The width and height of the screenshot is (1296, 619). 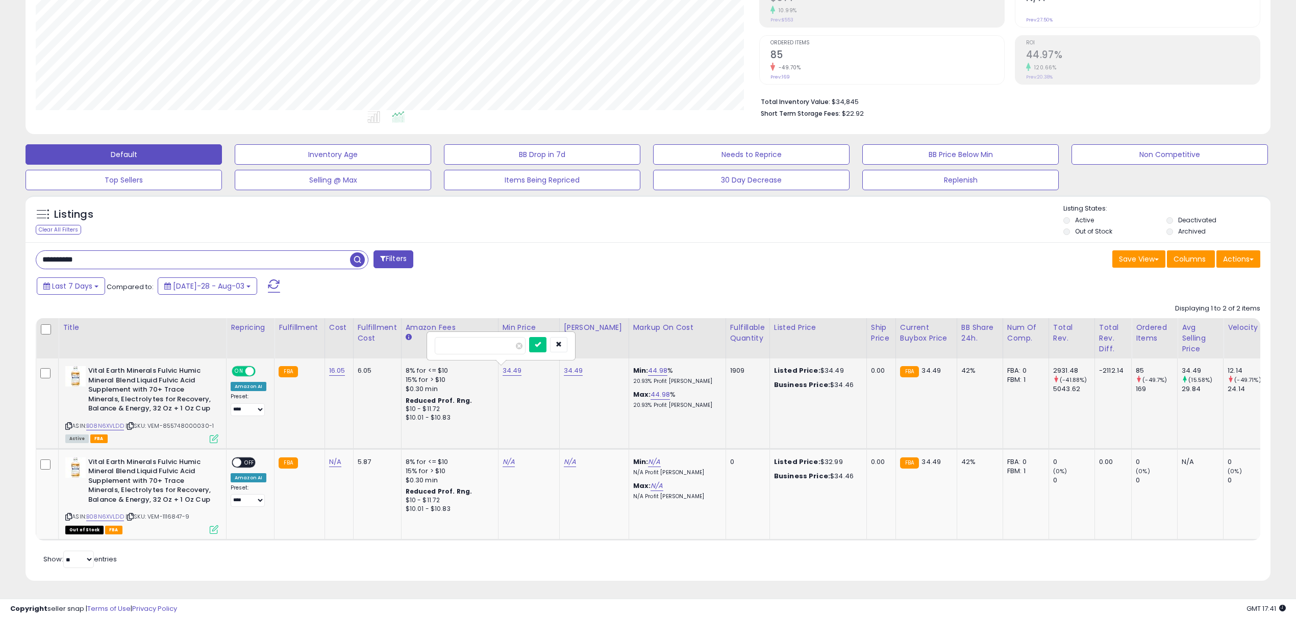 I want to click on button: Save View, so click(x=1139, y=259).